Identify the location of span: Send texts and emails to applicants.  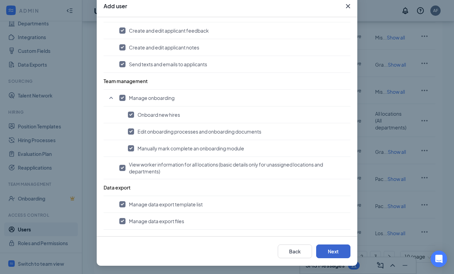
(168, 64).